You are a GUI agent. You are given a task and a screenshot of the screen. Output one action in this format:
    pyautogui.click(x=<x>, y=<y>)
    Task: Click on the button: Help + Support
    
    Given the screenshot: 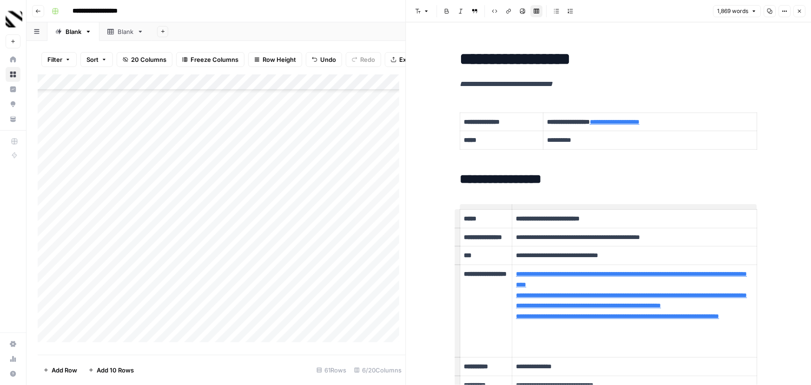 What is the action you would take?
    pyautogui.click(x=13, y=374)
    